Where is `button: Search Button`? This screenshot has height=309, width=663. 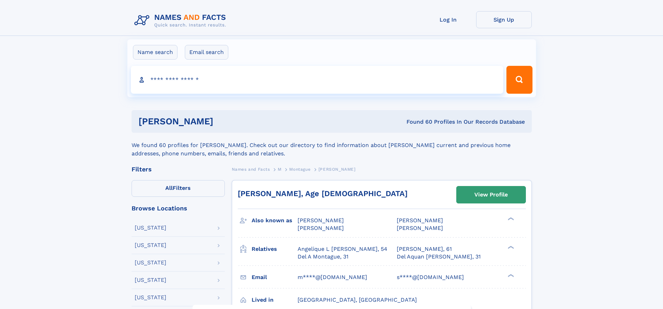 button: Search Button is located at coordinates (519, 80).